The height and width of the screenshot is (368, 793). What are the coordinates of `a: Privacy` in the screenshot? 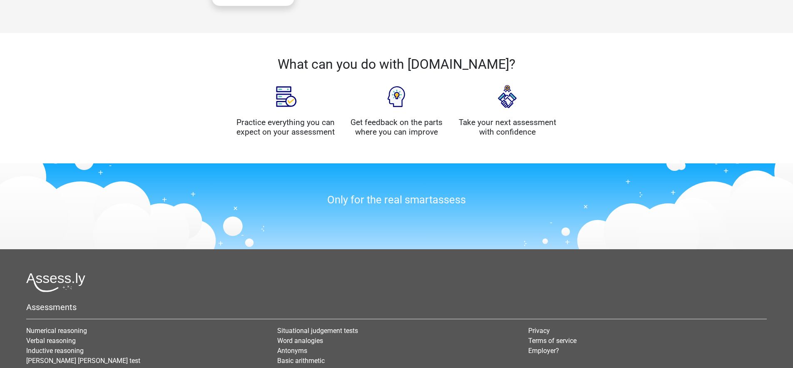 It's located at (539, 330).